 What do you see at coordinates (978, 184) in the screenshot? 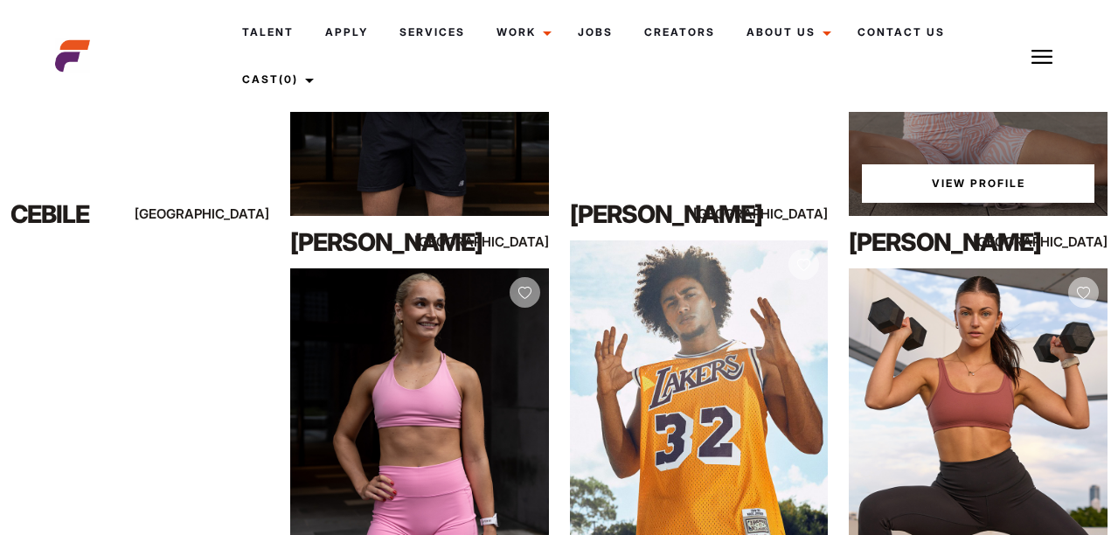
I see `a: View Mia Ja'sProfile` at bounding box center [978, 184].